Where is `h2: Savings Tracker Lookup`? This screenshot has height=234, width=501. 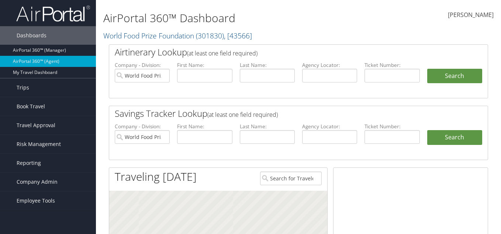 h2: Savings Tracker Lookup is located at coordinates (283, 113).